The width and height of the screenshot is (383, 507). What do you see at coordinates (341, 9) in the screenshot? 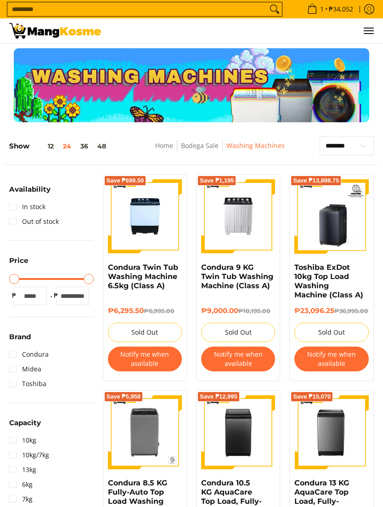
I see `span: ₱34,052` at bounding box center [341, 9].